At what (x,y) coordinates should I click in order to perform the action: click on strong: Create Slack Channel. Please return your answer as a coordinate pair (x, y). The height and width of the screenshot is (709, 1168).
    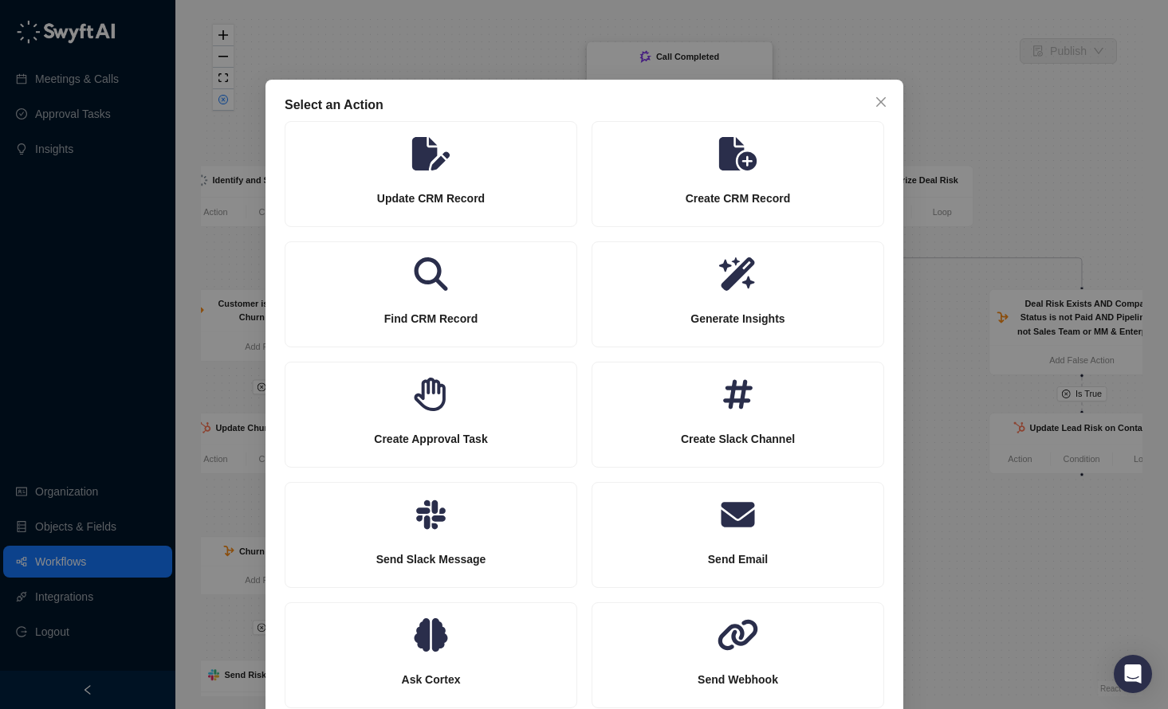
    Looking at the image, I should click on (737, 439).